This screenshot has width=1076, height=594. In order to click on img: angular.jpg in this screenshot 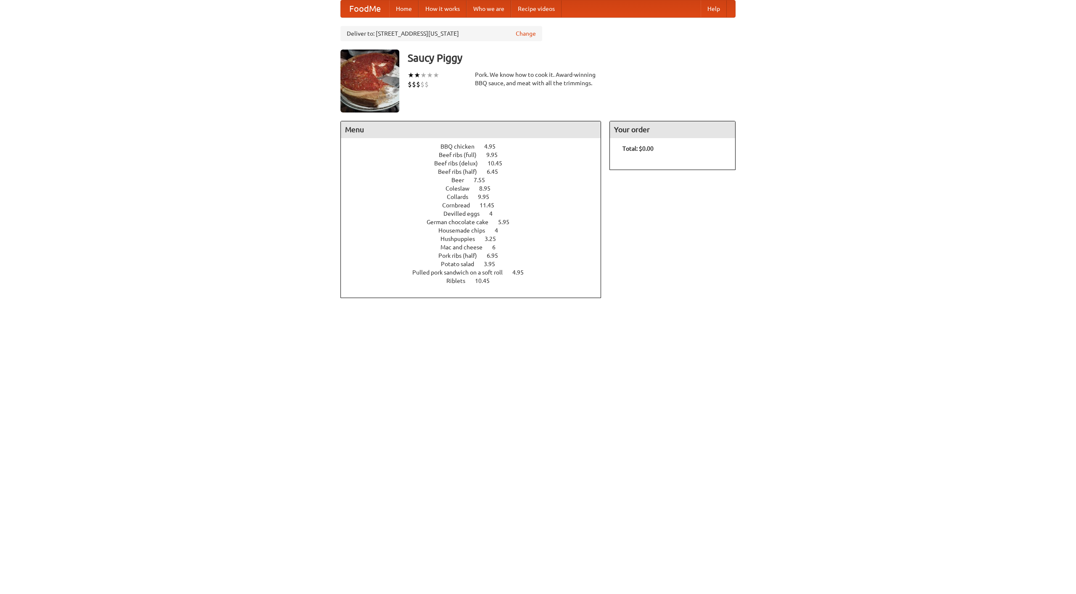, I will do `click(370, 81)`.